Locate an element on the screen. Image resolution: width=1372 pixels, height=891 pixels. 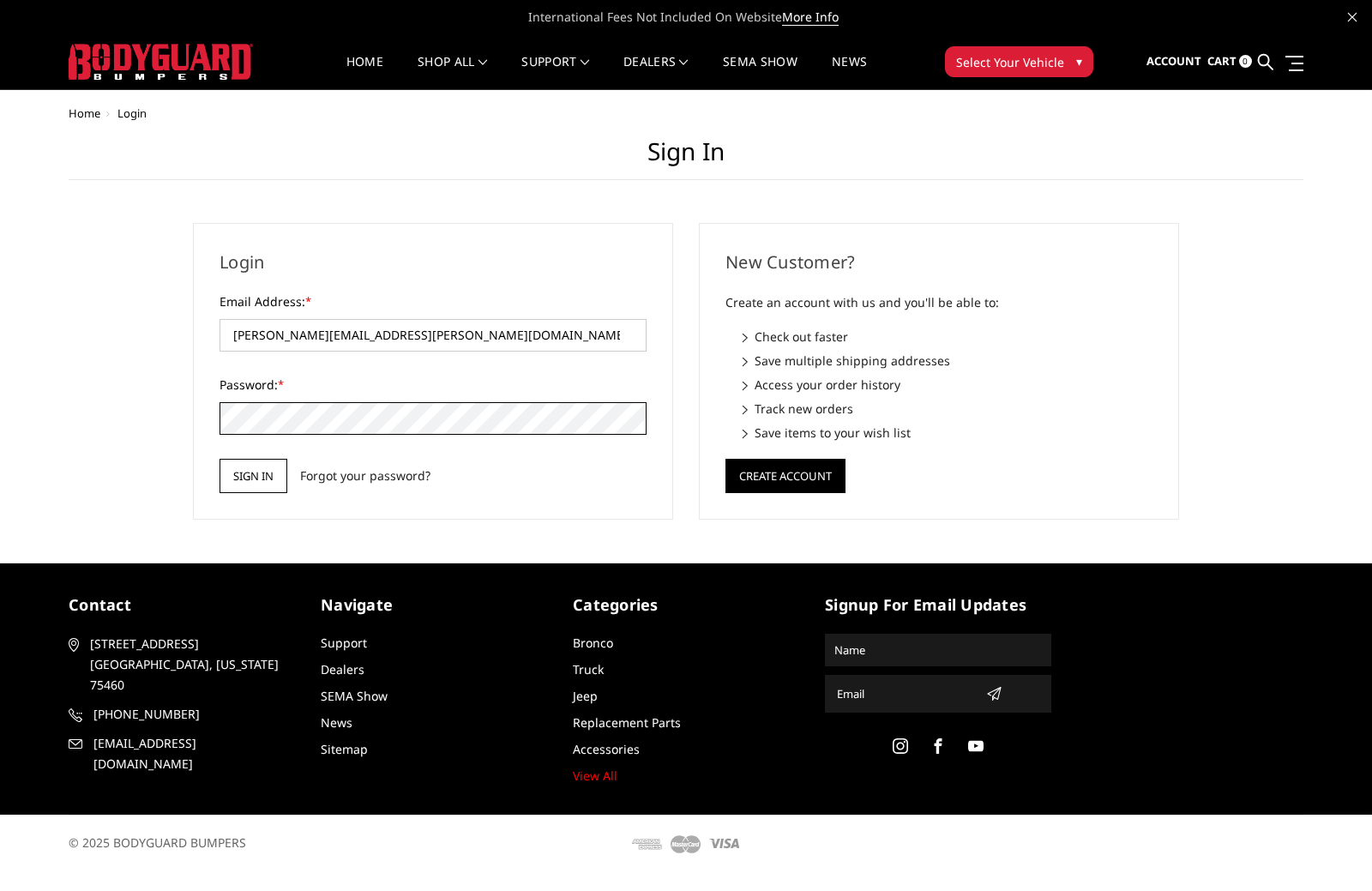
a: Replacement Parts is located at coordinates (627, 722).